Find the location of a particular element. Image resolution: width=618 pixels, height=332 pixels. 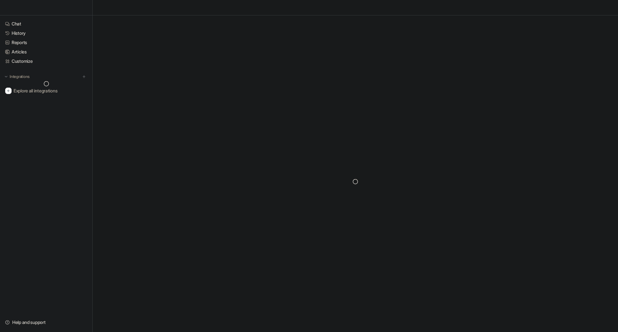

img: expand menu is located at coordinates (6, 77).